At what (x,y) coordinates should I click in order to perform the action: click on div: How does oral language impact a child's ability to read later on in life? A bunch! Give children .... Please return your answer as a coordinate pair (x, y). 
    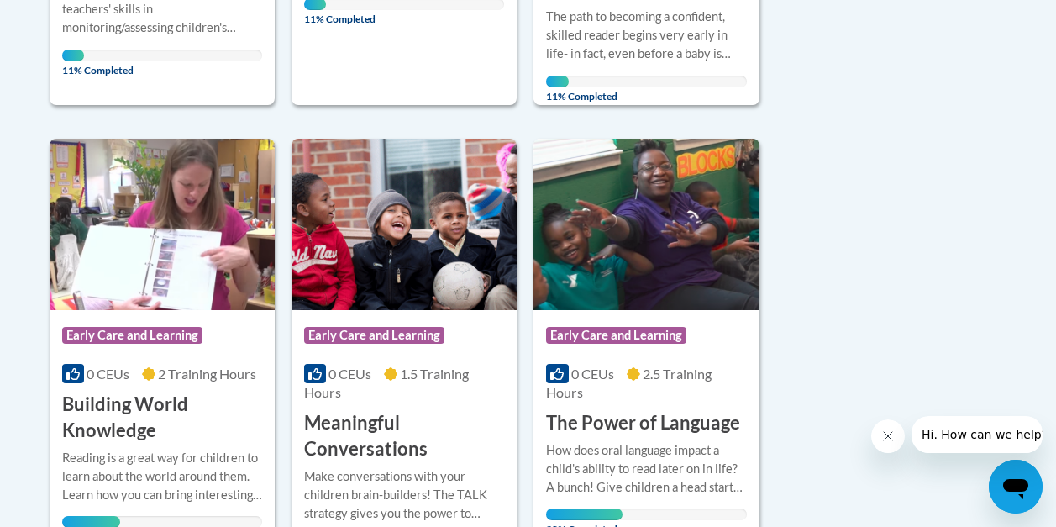
    Looking at the image, I should click on (646, 469).